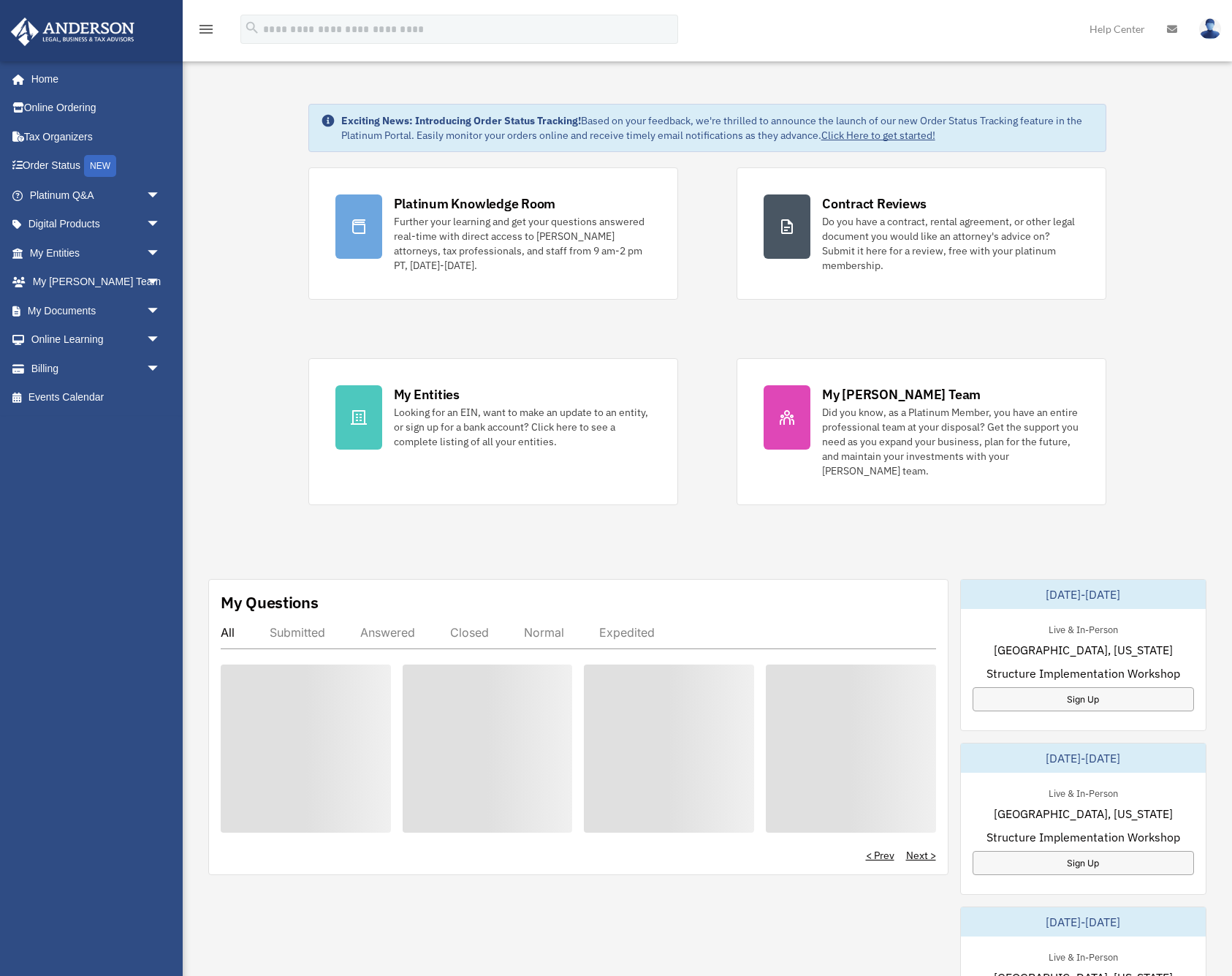 The width and height of the screenshot is (1232, 976). I want to click on a: Digital Productsarrow_drop_down, so click(97, 224).